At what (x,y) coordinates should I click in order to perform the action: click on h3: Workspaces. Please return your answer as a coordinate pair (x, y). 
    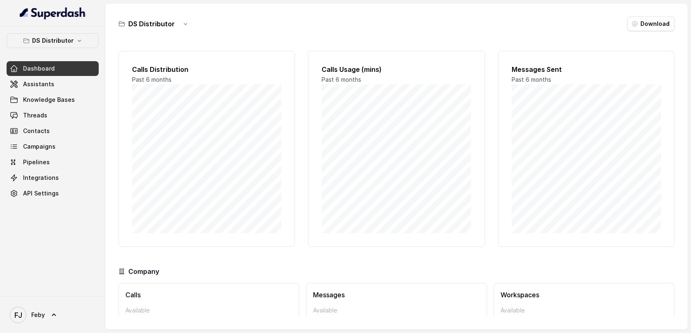
    Looking at the image, I should click on (584, 295).